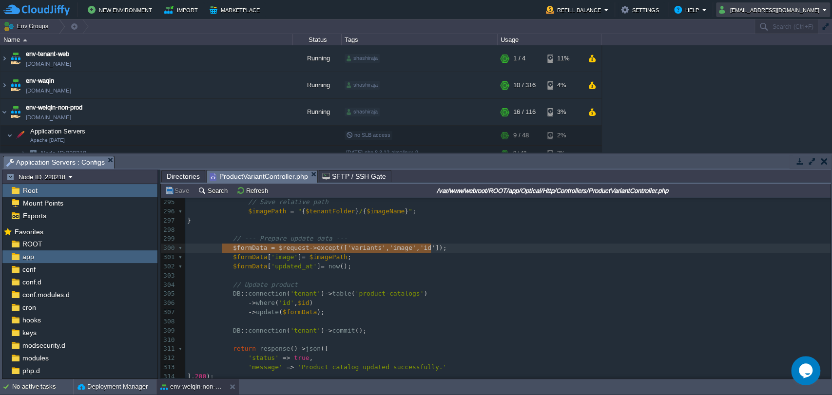 The height and width of the screenshot is (395, 832). Describe the element at coordinates (214, 191) in the screenshot. I see `button: Search` at that location.